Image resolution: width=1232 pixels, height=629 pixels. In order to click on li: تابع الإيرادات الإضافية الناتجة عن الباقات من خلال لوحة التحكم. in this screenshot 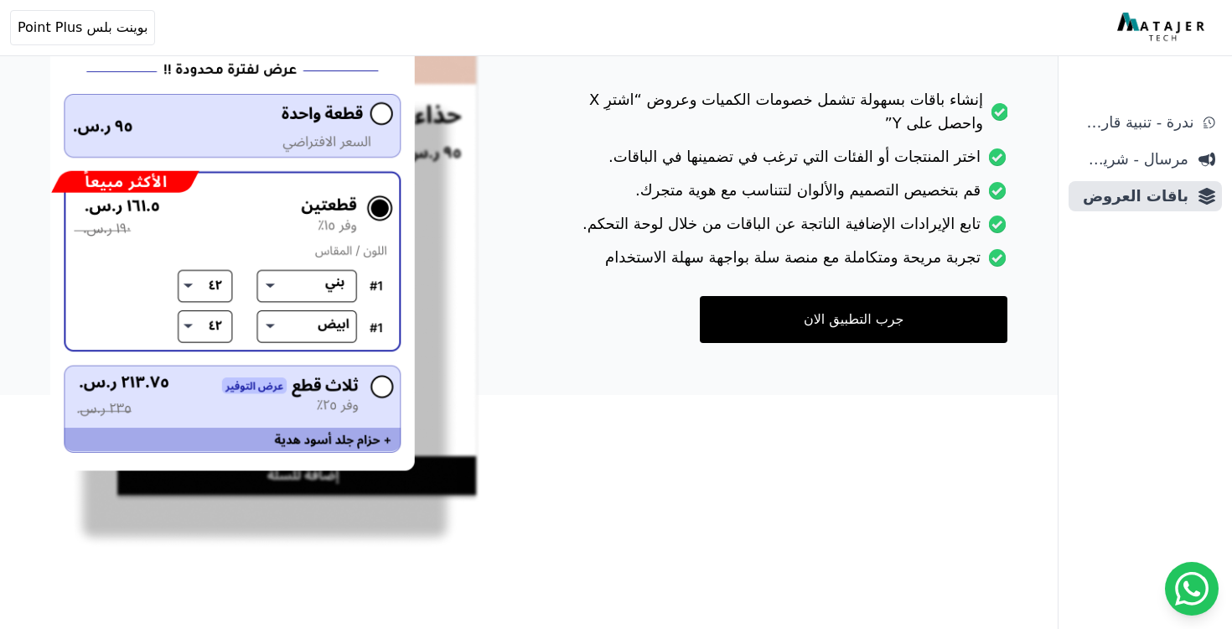, I will do `click(777, 229)`.